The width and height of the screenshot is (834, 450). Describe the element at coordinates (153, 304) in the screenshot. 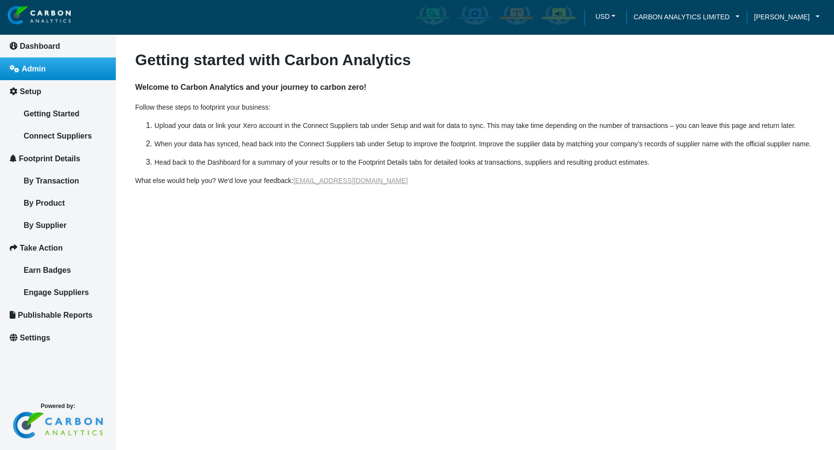

I see `em: Start Chat` at that location.